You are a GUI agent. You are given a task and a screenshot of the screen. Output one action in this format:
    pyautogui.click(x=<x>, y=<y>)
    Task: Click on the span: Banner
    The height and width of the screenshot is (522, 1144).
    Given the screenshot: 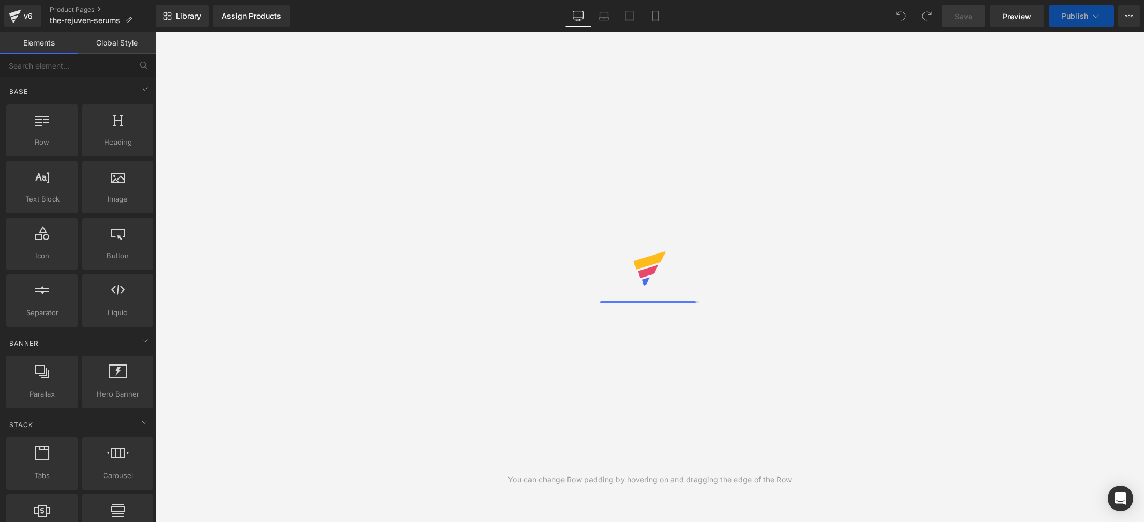 What is the action you would take?
    pyautogui.click(x=24, y=343)
    